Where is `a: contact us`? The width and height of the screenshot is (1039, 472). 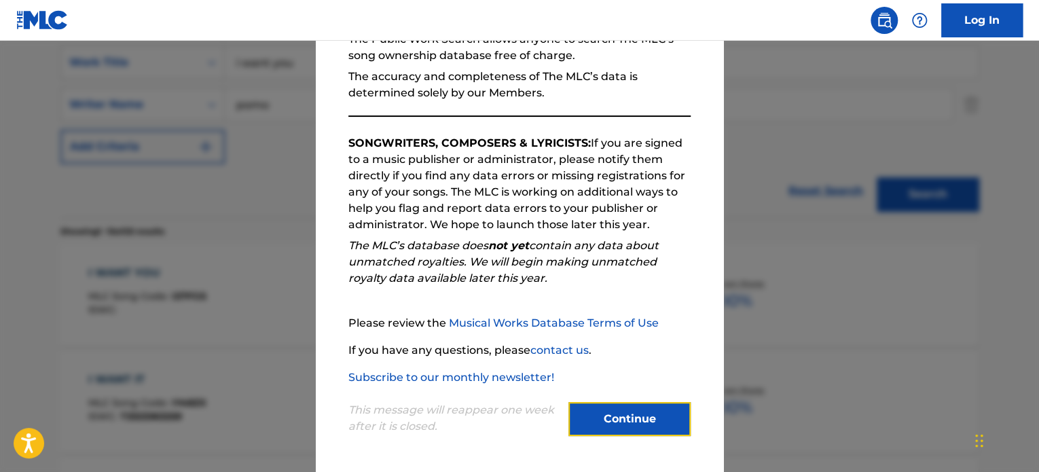
a: contact us is located at coordinates (560, 350).